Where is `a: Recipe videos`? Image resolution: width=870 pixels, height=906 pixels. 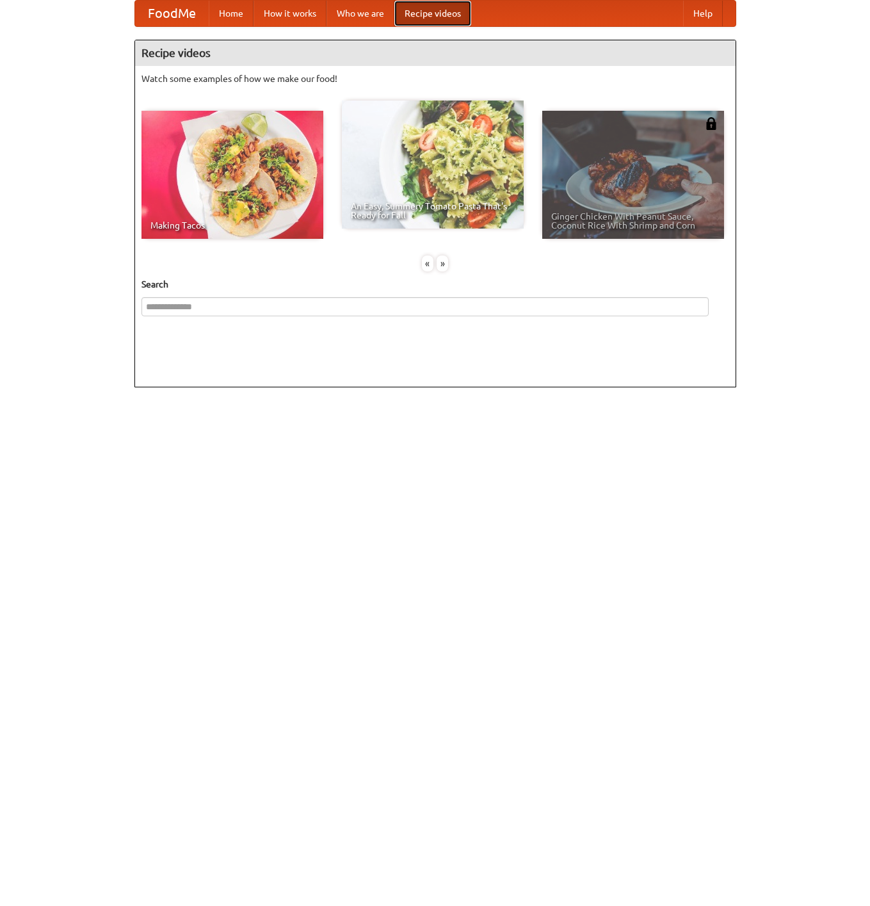
a: Recipe videos is located at coordinates (433, 13).